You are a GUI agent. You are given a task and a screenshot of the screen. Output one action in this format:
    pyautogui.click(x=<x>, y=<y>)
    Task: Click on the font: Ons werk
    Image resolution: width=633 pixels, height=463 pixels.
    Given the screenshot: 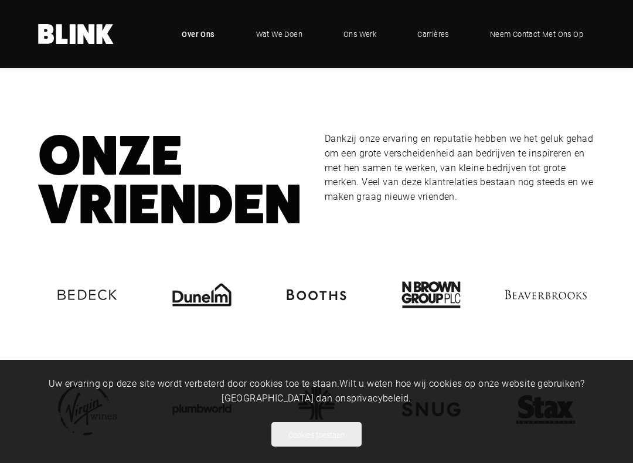 What is the action you would take?
    pyautogui.click(x=360, y=33)
    